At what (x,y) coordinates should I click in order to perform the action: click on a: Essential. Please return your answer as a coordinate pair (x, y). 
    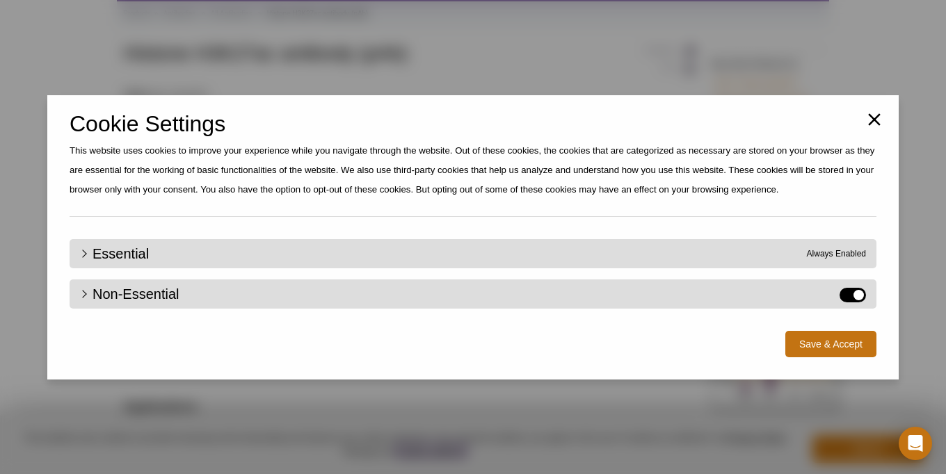
    Looking at the image, I should click on (114, 254).